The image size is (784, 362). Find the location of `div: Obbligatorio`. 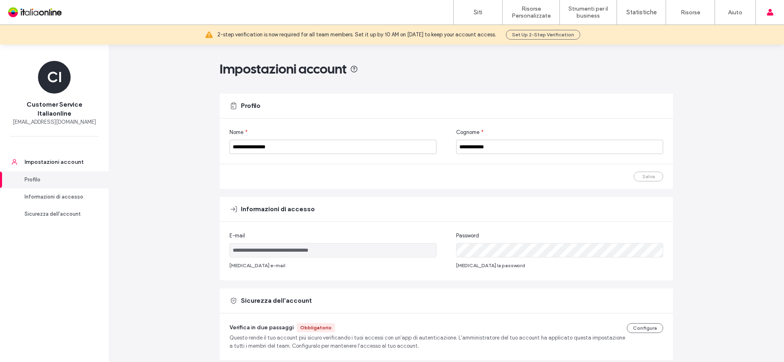

div: Obbligatorio is located at coordinates (316, 328).